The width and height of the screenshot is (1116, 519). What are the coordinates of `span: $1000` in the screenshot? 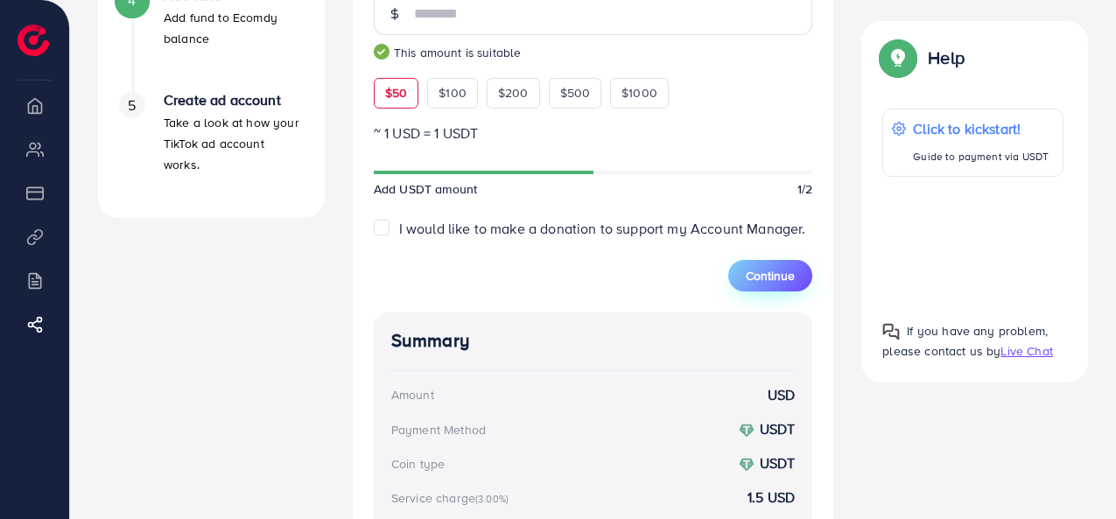 It's located at (639, 93).